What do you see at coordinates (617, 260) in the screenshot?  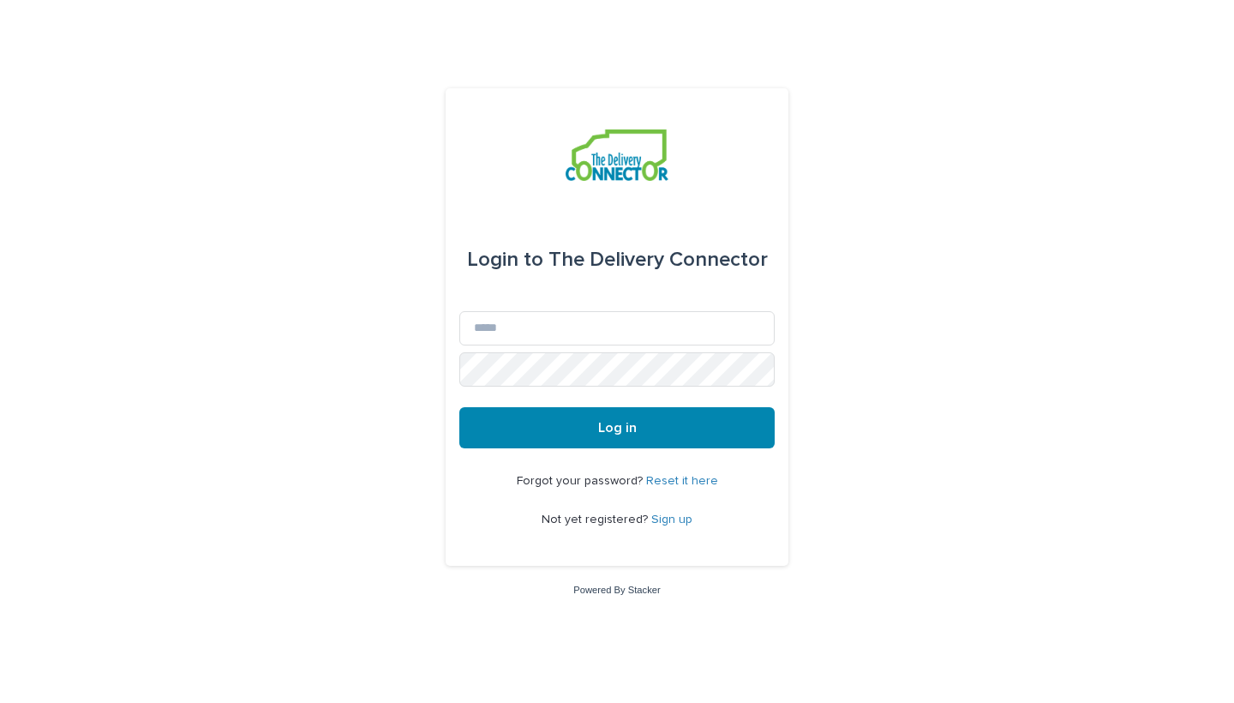 I see `div: The Delivery Connector` at bounding box center [617, 260].